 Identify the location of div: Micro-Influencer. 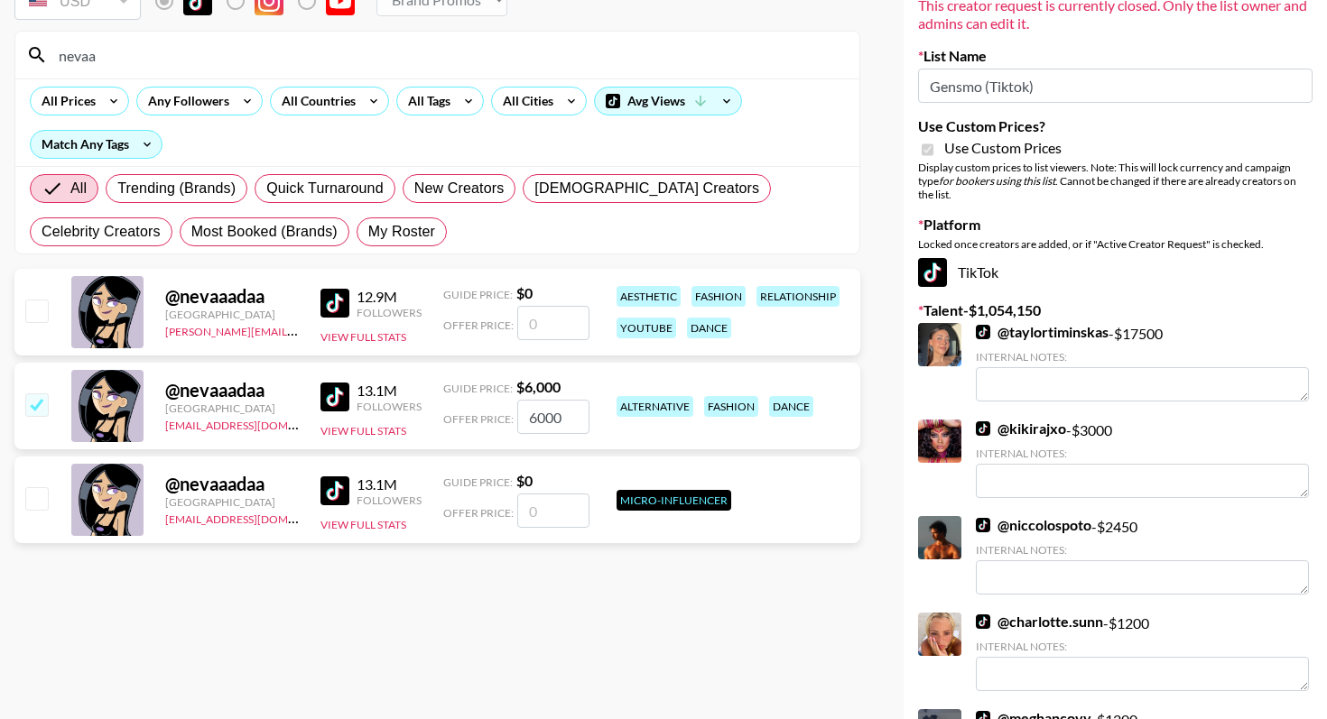
(673, 500).